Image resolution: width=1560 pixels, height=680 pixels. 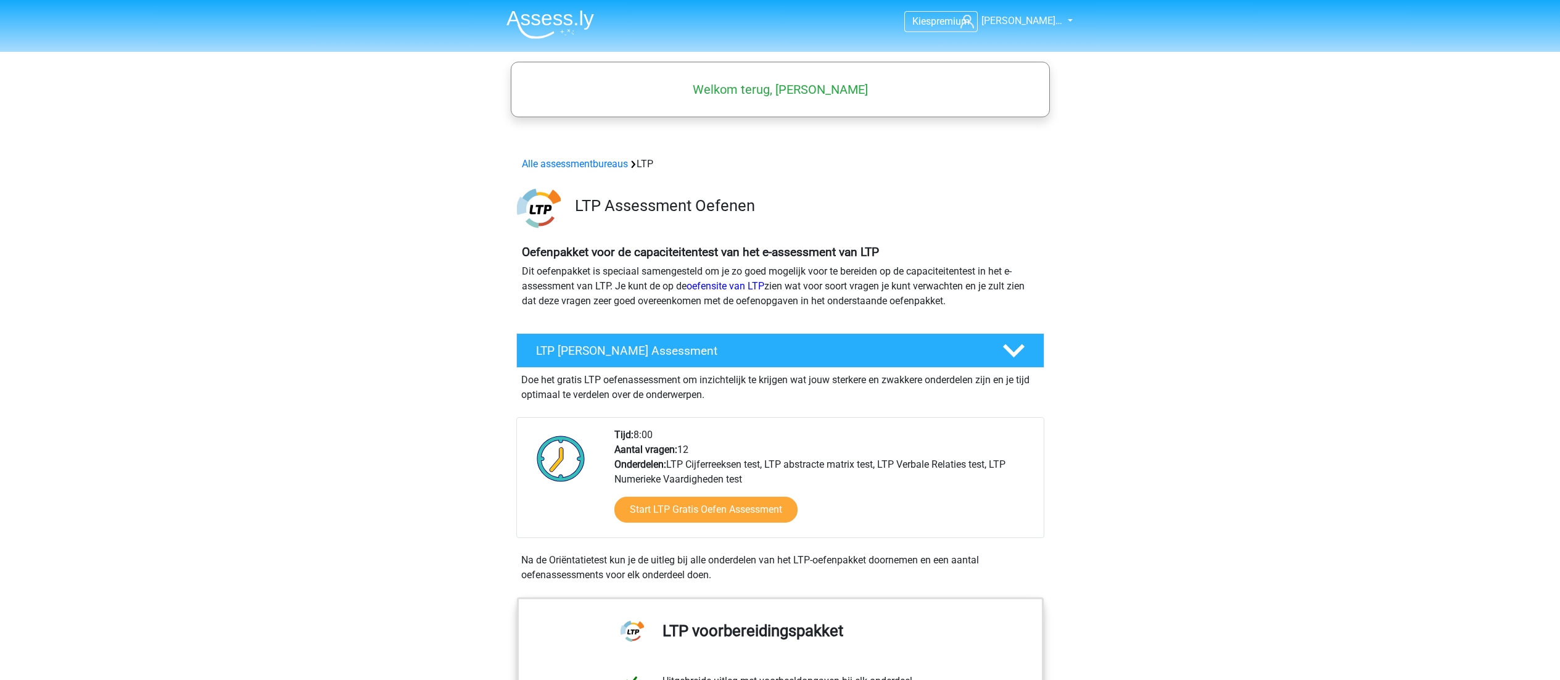 I want to click on img: ltp.png, so click(x=538, y=208).